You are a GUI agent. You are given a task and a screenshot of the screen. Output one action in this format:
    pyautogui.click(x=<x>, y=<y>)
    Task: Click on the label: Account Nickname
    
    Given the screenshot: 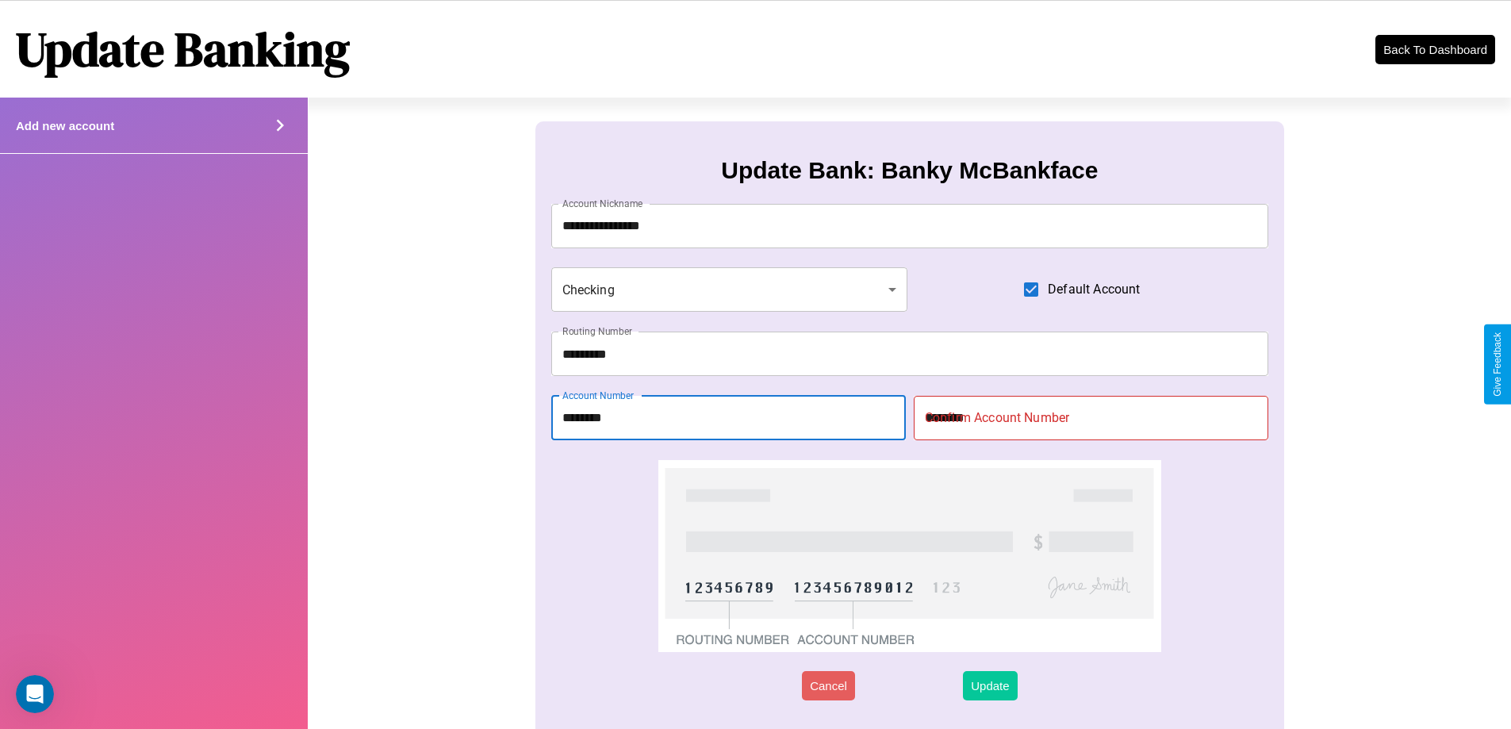 What is the action you would take?
    pyautogui.click(x=603, y=203)
    